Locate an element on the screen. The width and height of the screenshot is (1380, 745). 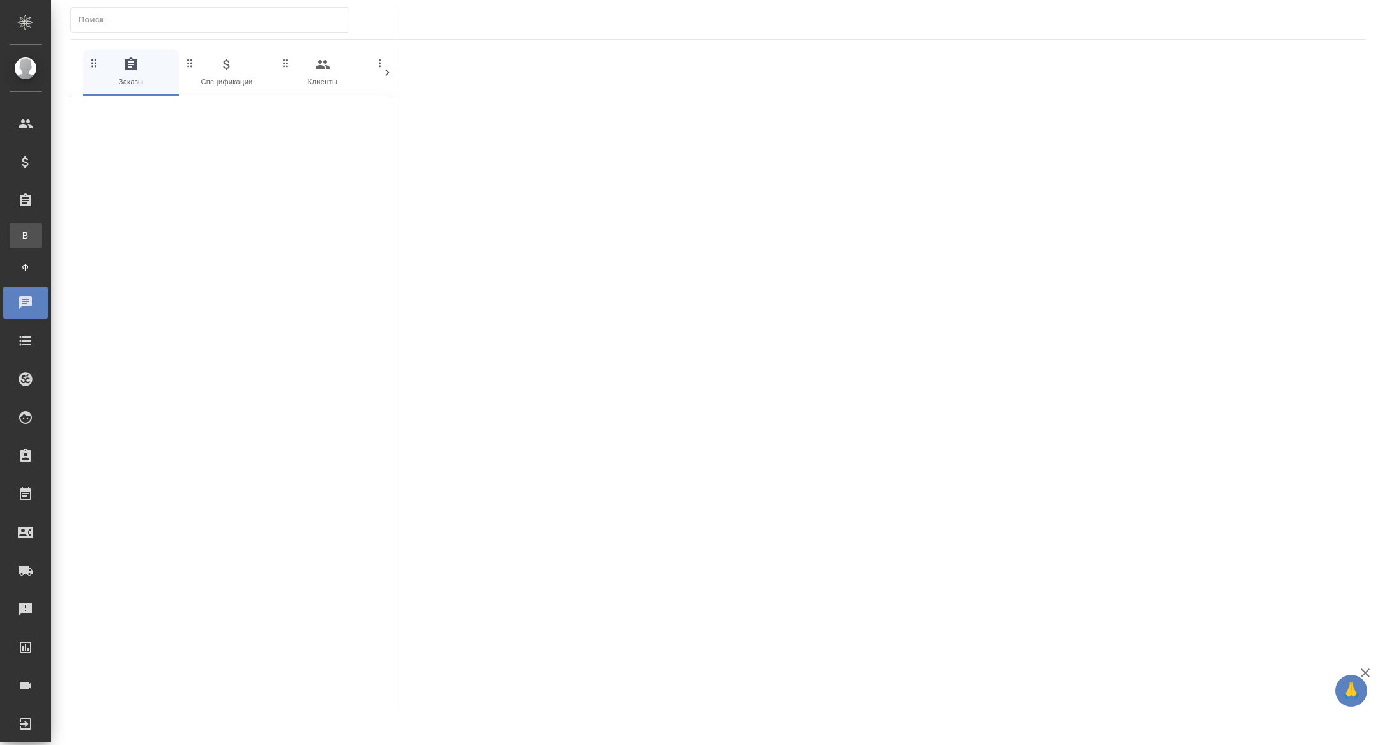
a: В is located at coordinates (26, 236).